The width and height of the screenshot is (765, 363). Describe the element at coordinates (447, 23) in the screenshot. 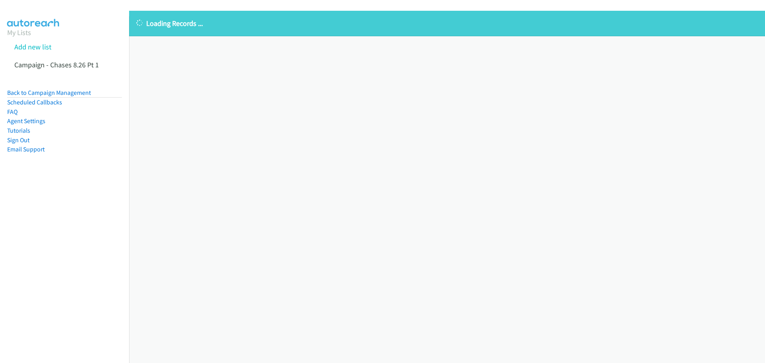

I see `p: Loading Records ...` at that location.